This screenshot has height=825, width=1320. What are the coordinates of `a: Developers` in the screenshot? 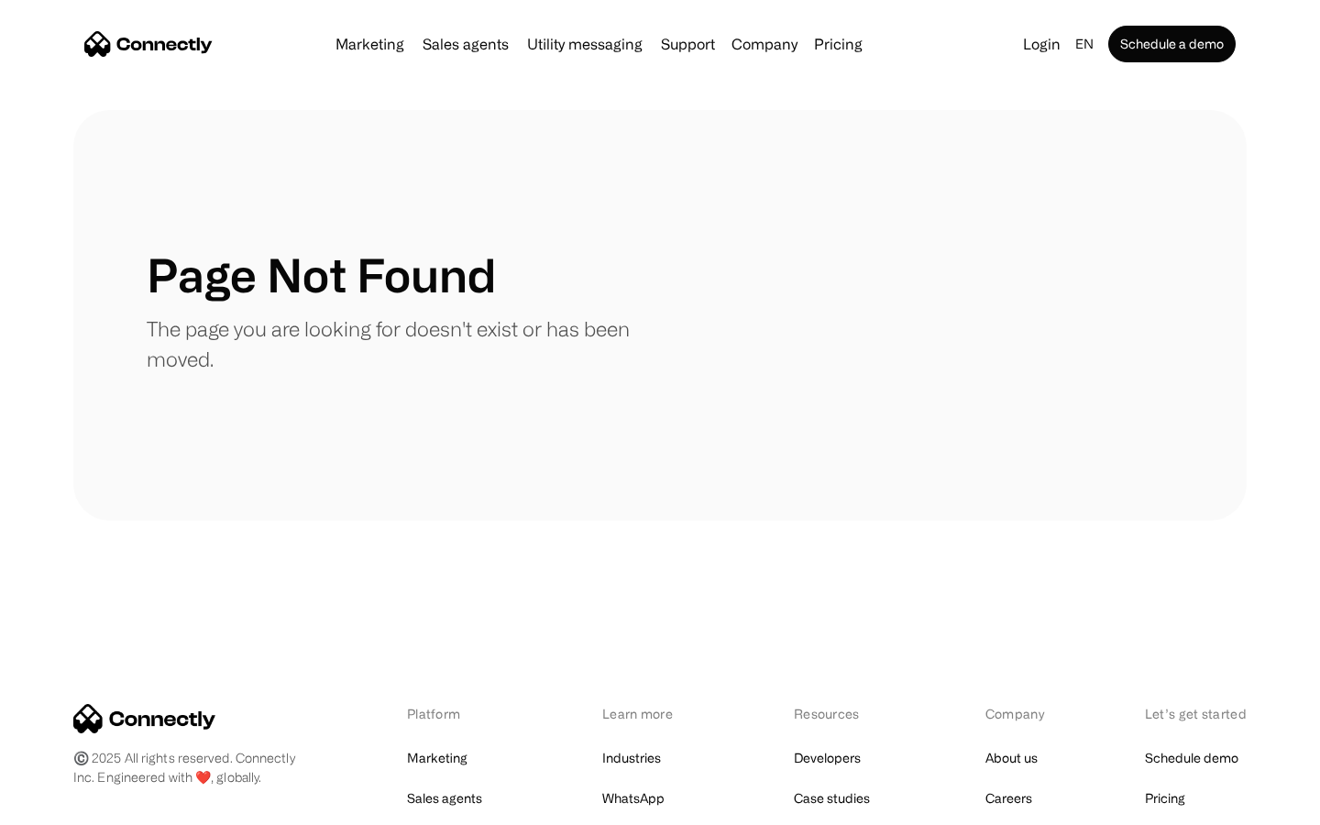 It's located at (827, 758).